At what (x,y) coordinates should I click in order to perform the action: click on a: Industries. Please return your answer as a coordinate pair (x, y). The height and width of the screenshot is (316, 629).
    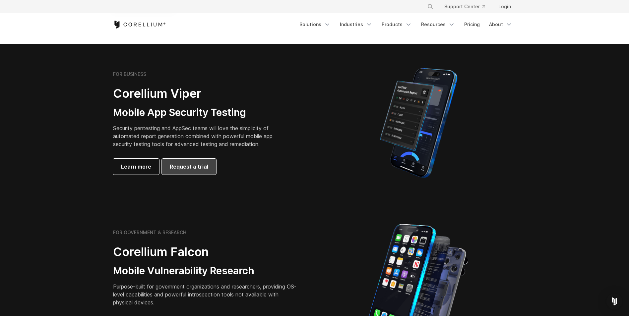
    Looking at the image, I should click on (356, 25).